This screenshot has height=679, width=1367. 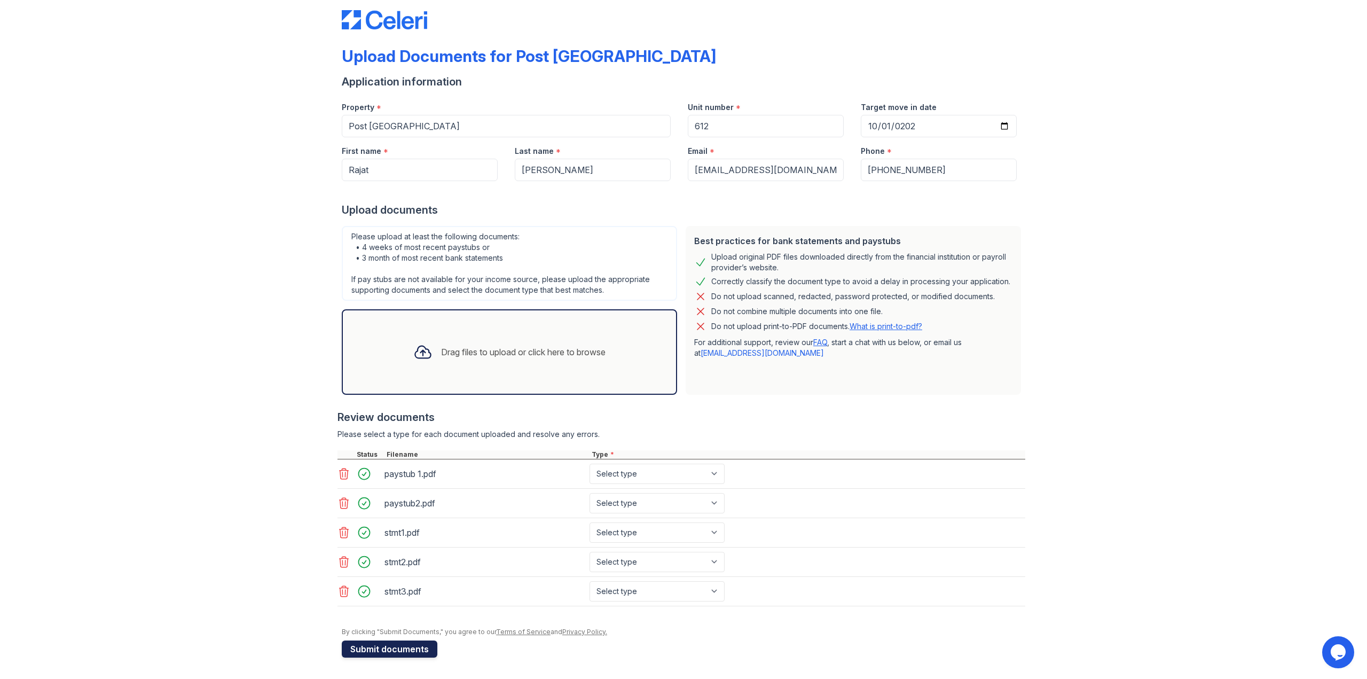 I want to click on div: paystub2.pdf, so click(x=485, y=503).